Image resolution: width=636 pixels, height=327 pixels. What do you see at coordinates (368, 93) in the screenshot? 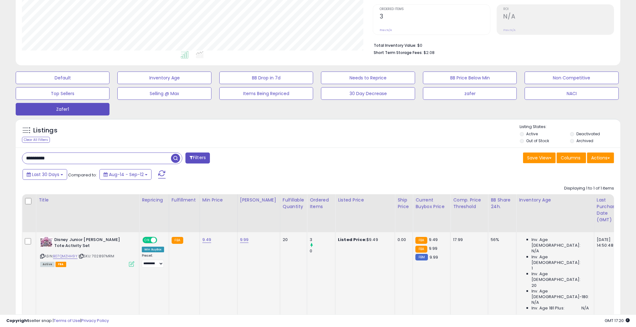
I see `button: 30 Day Decrease` at bounding box center [368, 93].